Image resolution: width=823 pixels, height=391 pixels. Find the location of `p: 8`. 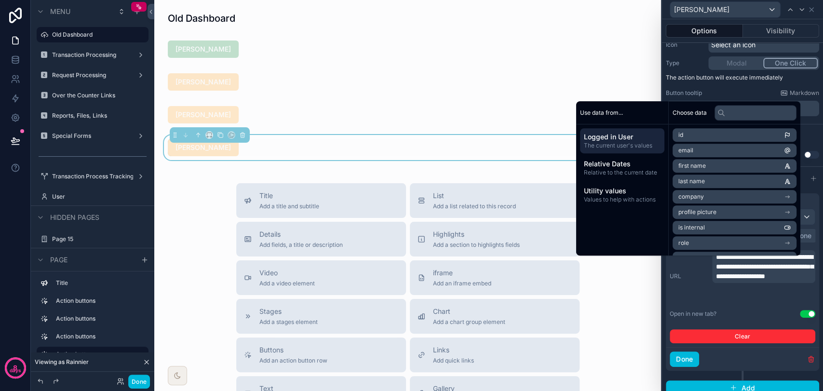

p: 8 is located at coordinates (15, 368).